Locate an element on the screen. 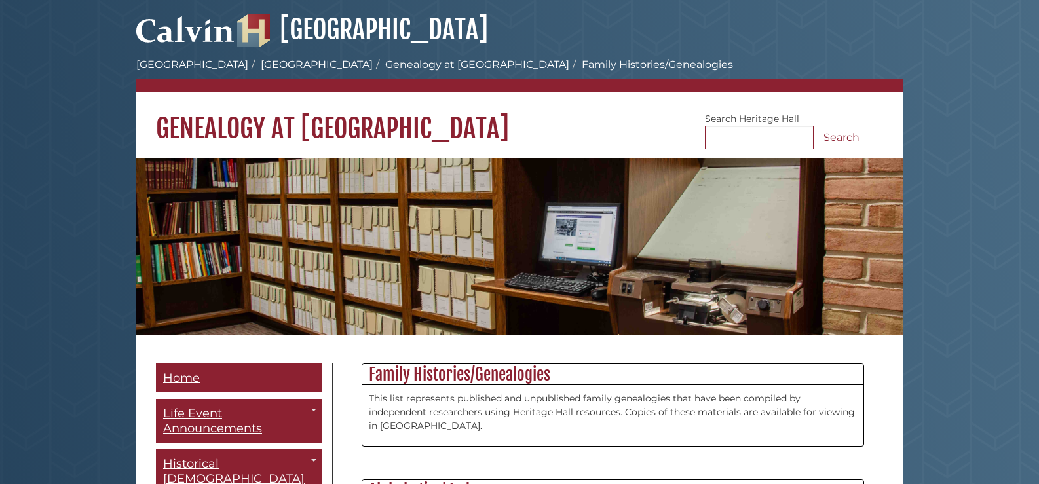 The image size is (1039, 484). button: Search is located at coordinates (841, 138).